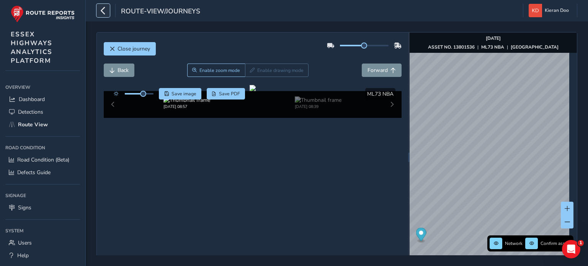 Image resolution: width=588 pixels, height=266 pixels. Describe the element at coordinates (123, 70) in the screenshot. I see `span: Back` at that location.